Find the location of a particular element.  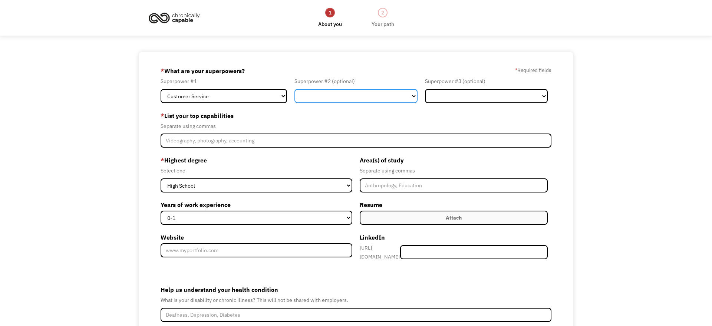

div: Select one is located at coordinates (256, 171).